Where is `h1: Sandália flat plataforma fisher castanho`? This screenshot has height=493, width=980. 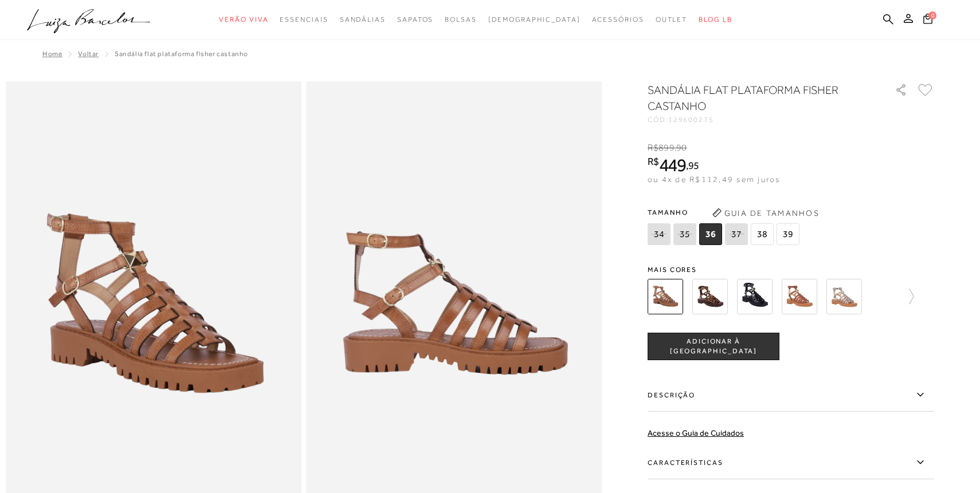 h1: Sandália flat plataforma fisher castanho is located at coordinates (755, 98).